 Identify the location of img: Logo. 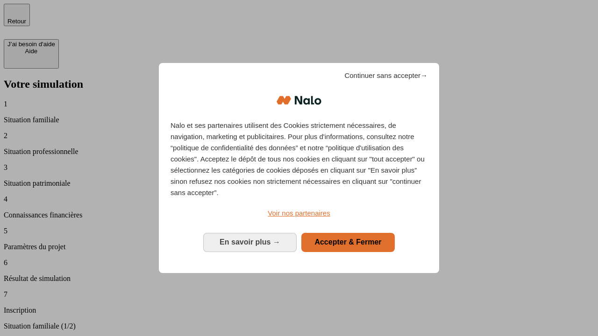
(299, 100).